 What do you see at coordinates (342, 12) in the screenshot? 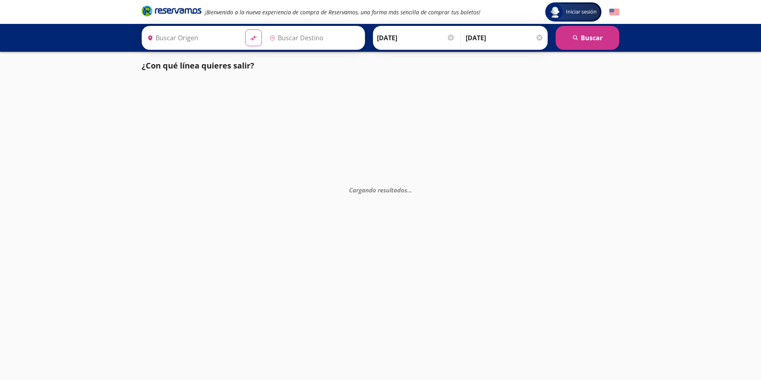
I see `em: ¡Bienvenido a la nueva experiencia de compra de Reservamos, una forma más sencilla de comprar tus...` at bounding box center [342, 12].